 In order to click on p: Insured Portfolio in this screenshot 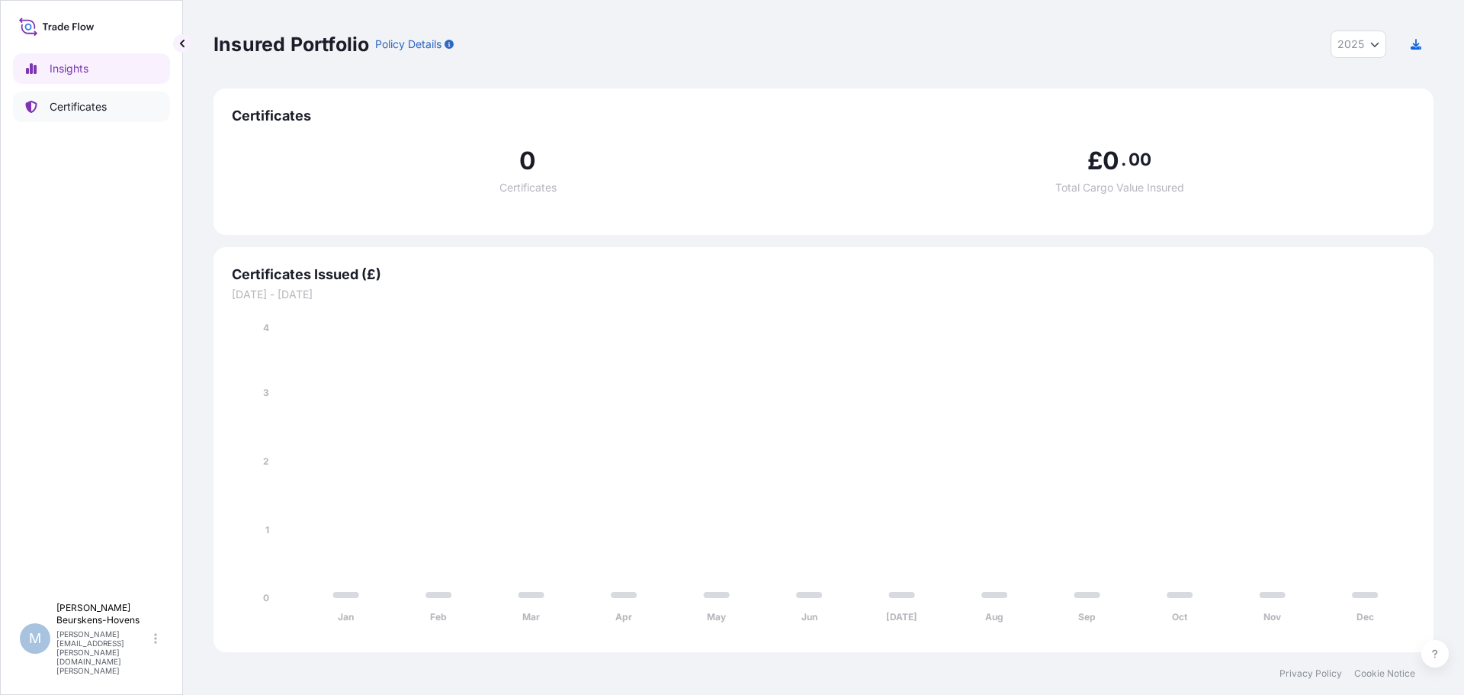, I will do `click(291, 44)`.